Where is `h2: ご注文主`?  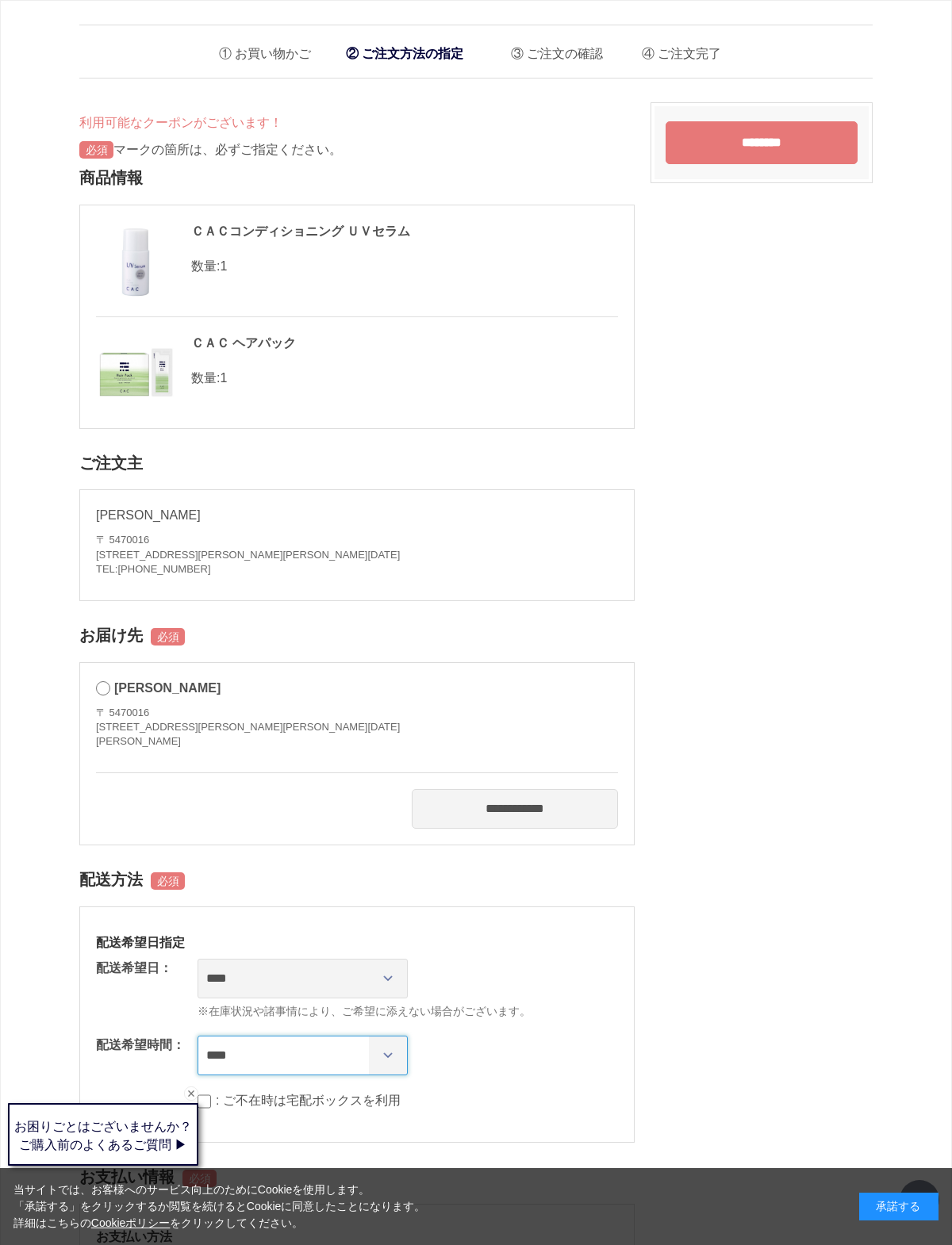 h2: ご注文主 is located at coordinates (357, 463).